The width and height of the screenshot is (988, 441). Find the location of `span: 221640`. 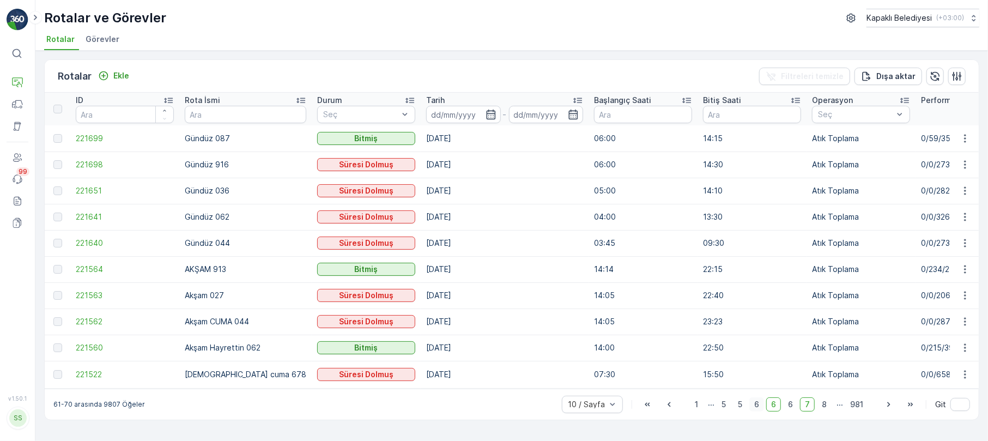

span: 221640 is located at coordinates (125, 243).